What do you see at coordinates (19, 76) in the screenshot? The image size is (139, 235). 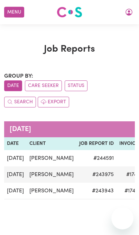 I see `span: Group by:` at bounding box center [19, 76].